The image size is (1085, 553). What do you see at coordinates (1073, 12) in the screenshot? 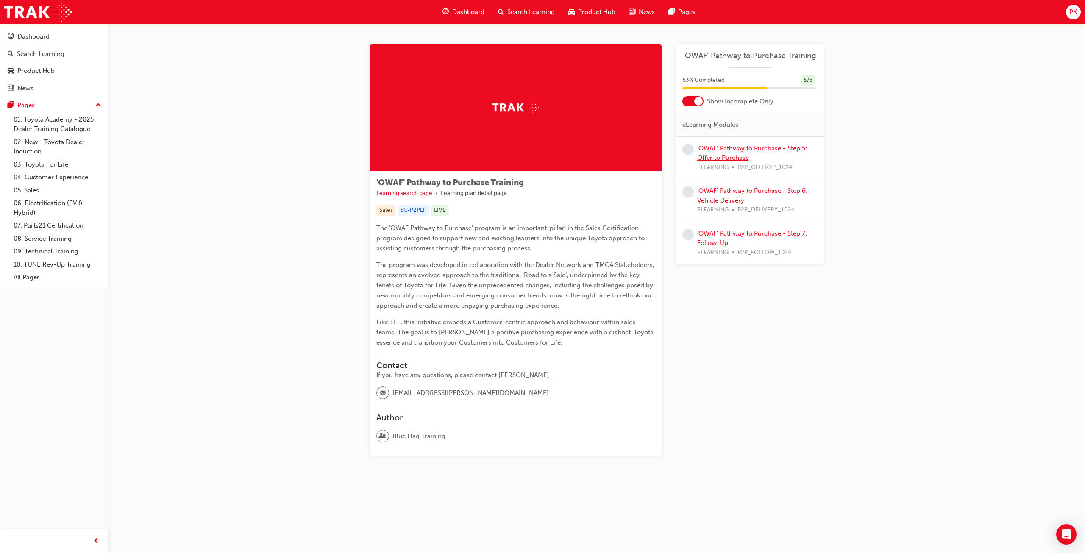
I see `button: PK` at bounding box center [1073, 12].